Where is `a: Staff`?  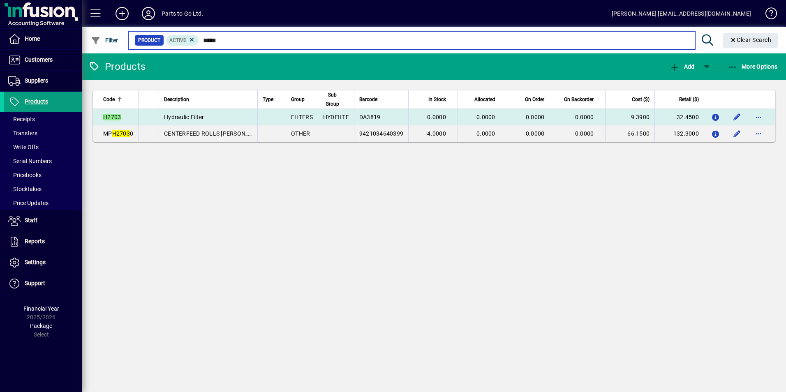 a: Staff is located at coordinates (43, 221).